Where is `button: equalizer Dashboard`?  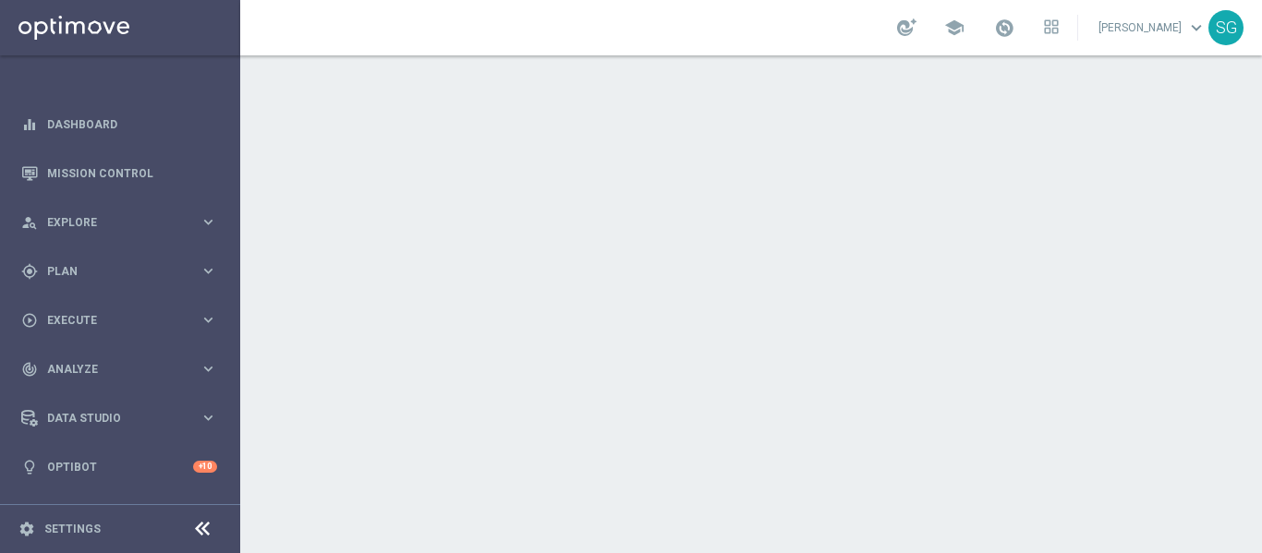 button: equalizer Dashboard is located at coordinates (119, 125).